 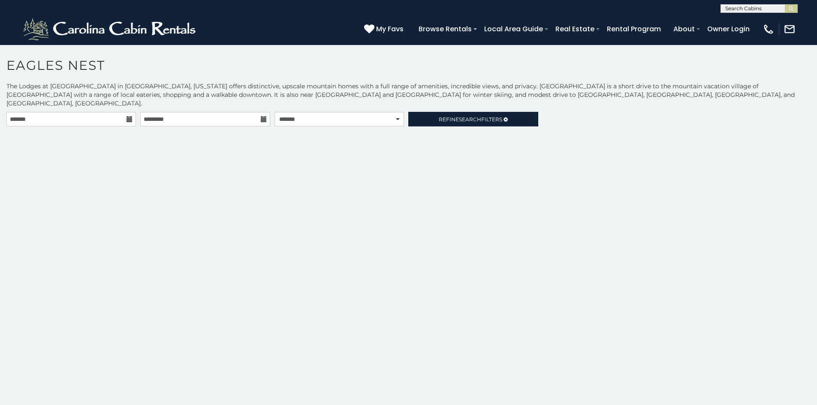 What do you see at coordinates (445, 29) in the screenshot?
I see `a: Browse Rentals` at bounding box center [445, 29].